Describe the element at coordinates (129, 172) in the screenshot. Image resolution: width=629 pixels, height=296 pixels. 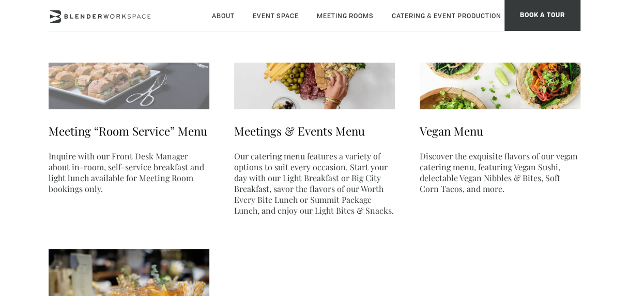
I see `p: Inquire with our Front Desk Manager about in-room, self-service breakfast and light lunch availab...` at that location.